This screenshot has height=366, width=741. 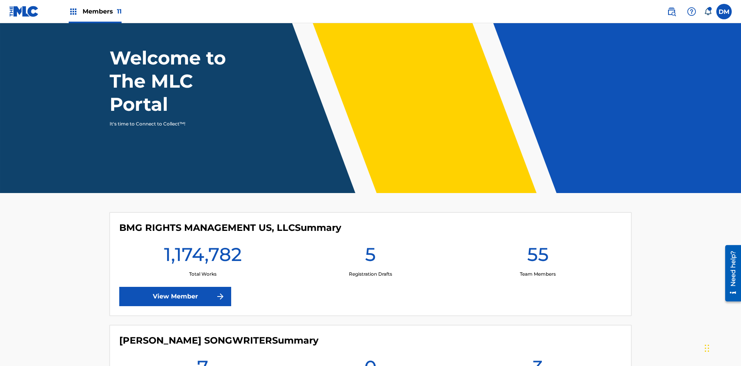 I want to click on h4: CLEO SONGWRITER, so click(x=219, y=340).